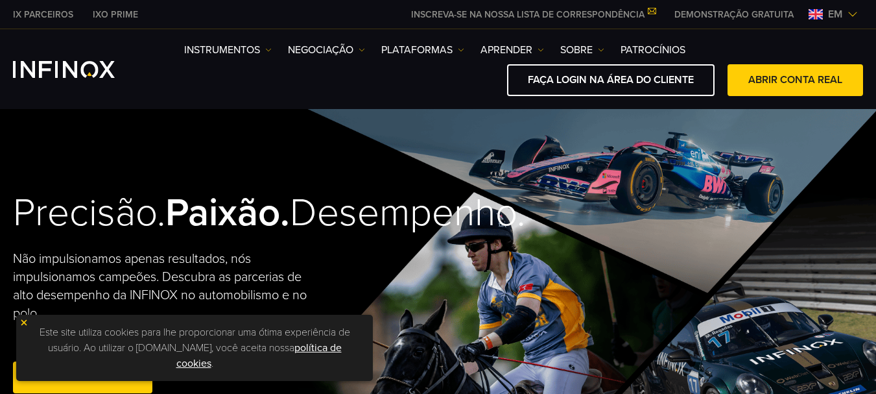  What do you see at coordinates (320, 50) in the screenshot?
I see `font: NEGOCIAÇÃO` at bounding box center [320, 50].